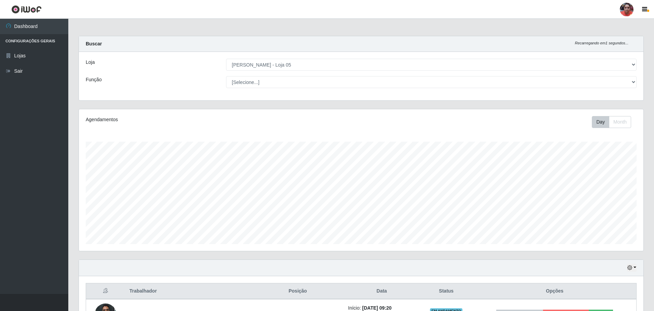  What do you see at coordinates (446, 291) in the screenshot?
I see `th: Status` at bounding box center [446, 291].